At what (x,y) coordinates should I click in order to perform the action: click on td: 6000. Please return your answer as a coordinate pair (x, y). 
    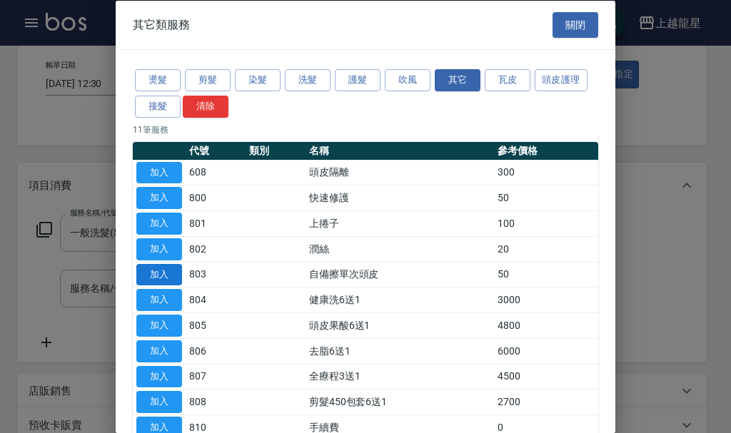
    Looking at the image, I should click on (546, 351).